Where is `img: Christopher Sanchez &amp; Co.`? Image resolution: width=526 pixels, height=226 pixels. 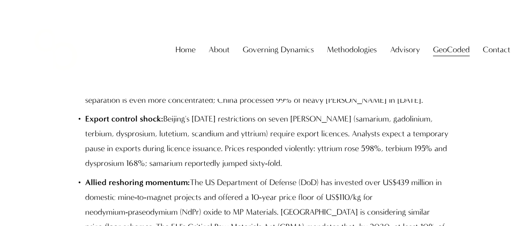 img: Christopher Sanchez &amp; Co. is located at coordinates (56, 50).